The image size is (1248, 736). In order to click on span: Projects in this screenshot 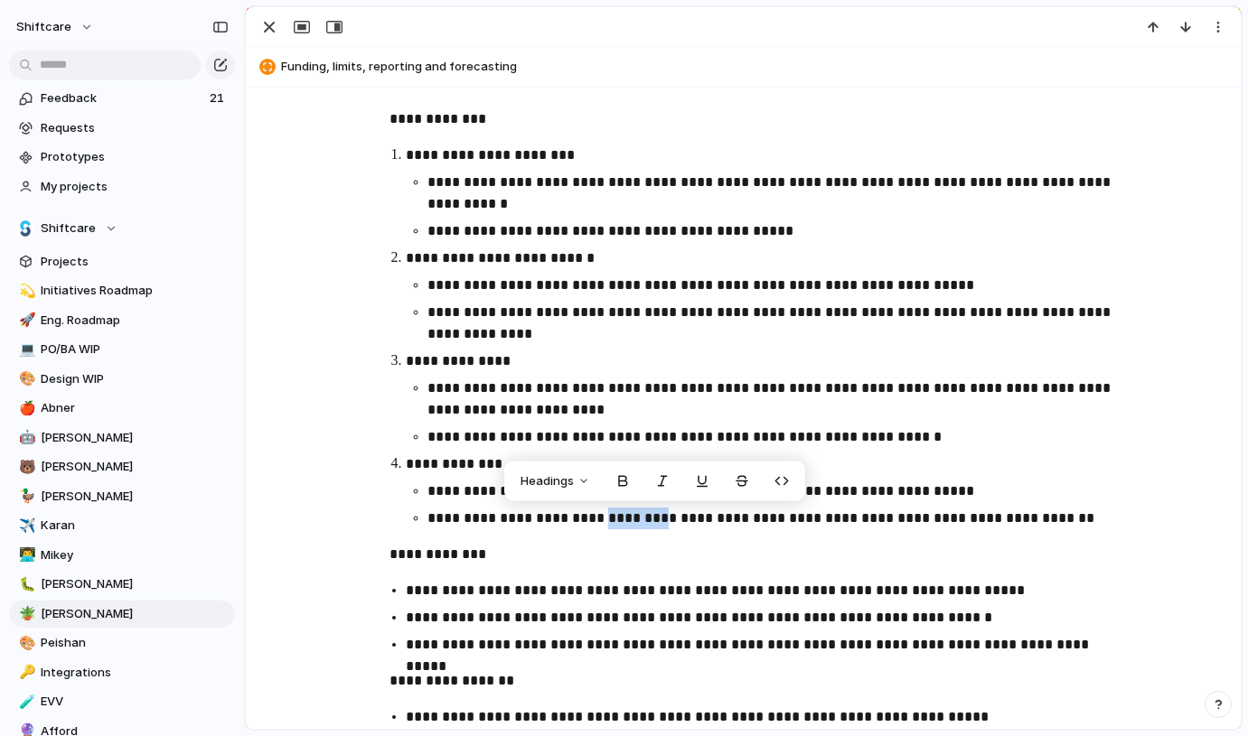, I will do `click(135, 262)`.